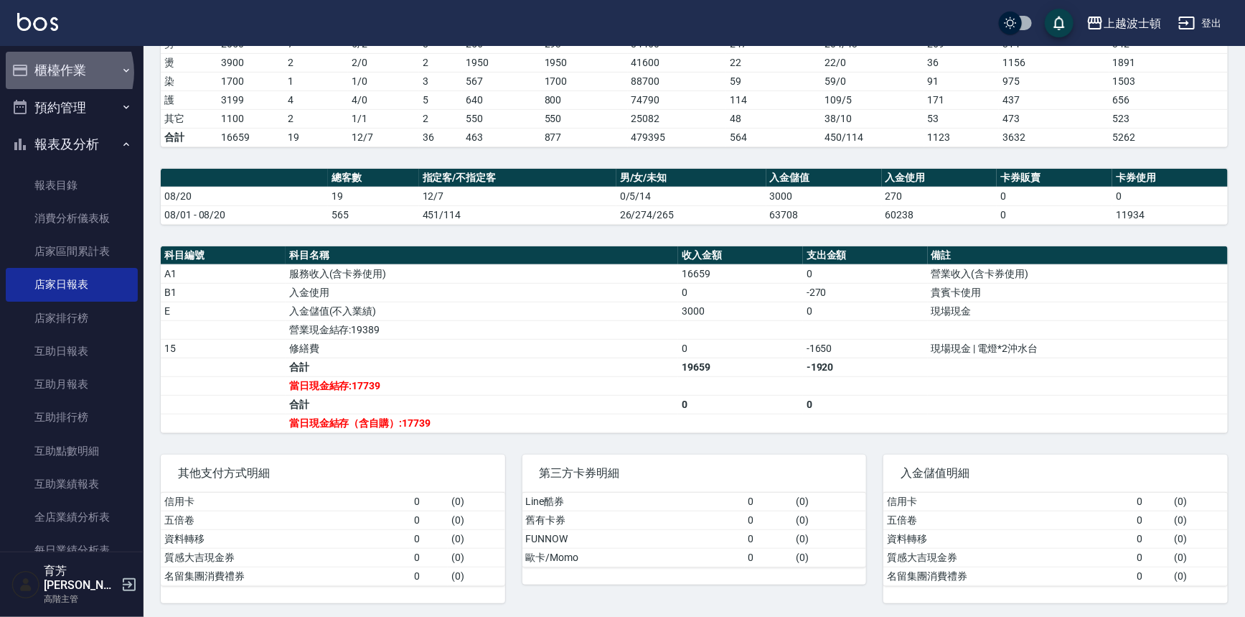 The image size is (1245, 617). I want to click on td: 3000, so click(824, 196).